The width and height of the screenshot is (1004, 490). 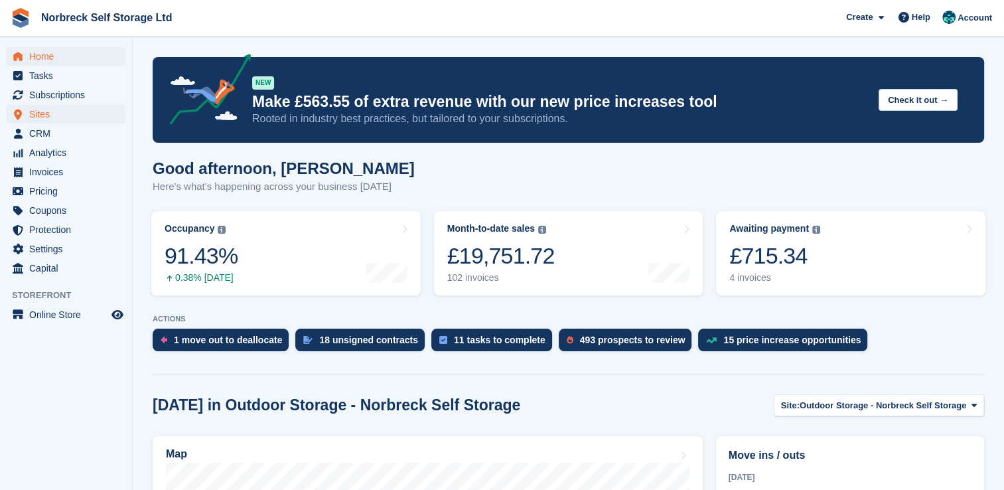 I want to click on span: Tasks, so click(x=69, y=76).